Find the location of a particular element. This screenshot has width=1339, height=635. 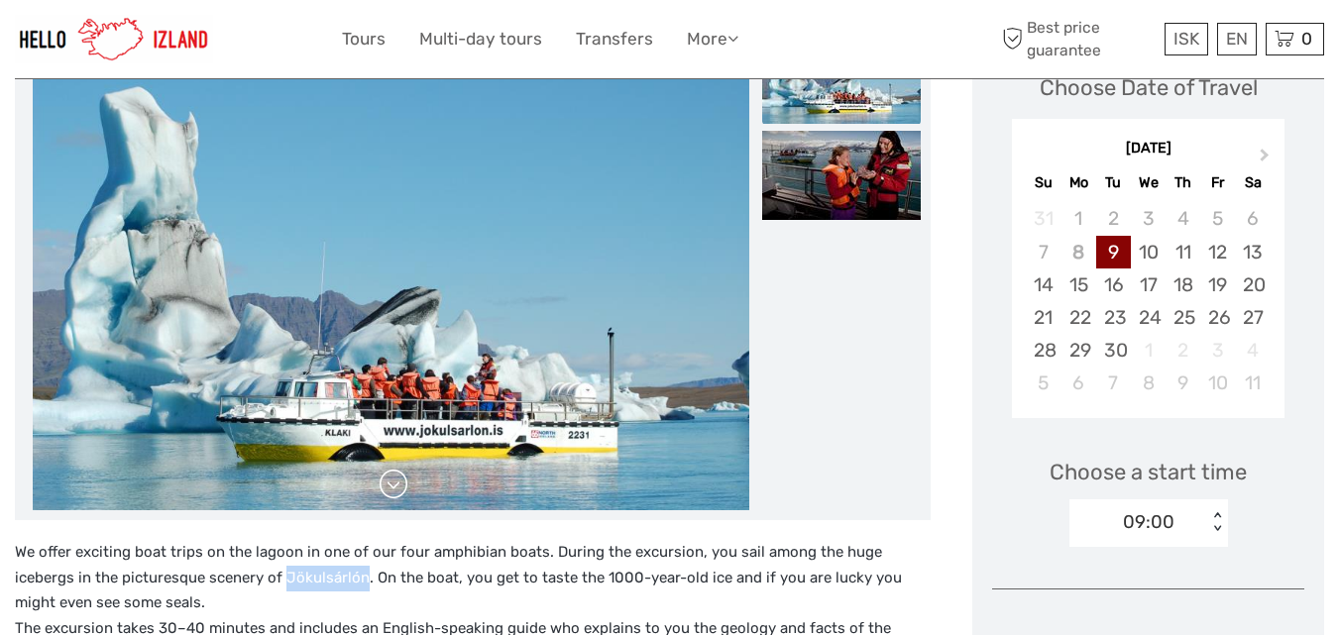

div: Choose Thursday, September 18th, 2025 is located at coordinates (1183, 285).